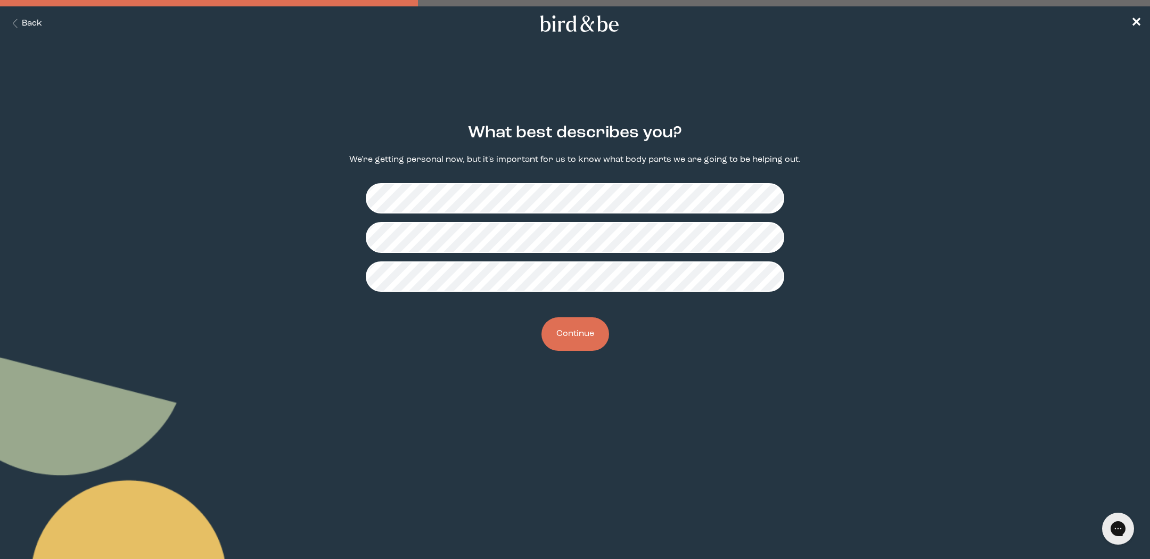 Image resolution: width=1150 pixels, height=559 pixels. I want to click on button: Continue, so click(575, 334).